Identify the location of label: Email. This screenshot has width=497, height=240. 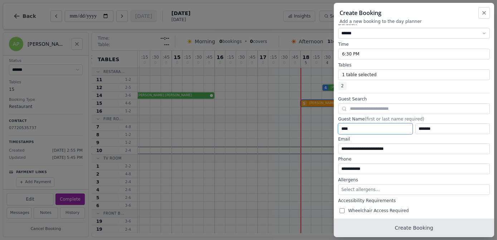
(414, 139).